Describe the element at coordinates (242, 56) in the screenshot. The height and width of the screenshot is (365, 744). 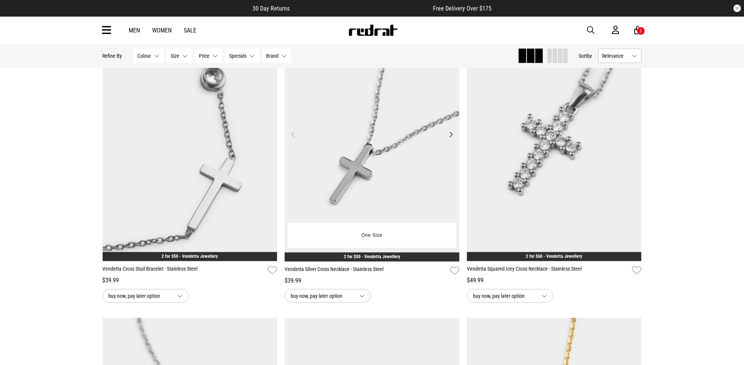
I see `button: Specials` at that location.